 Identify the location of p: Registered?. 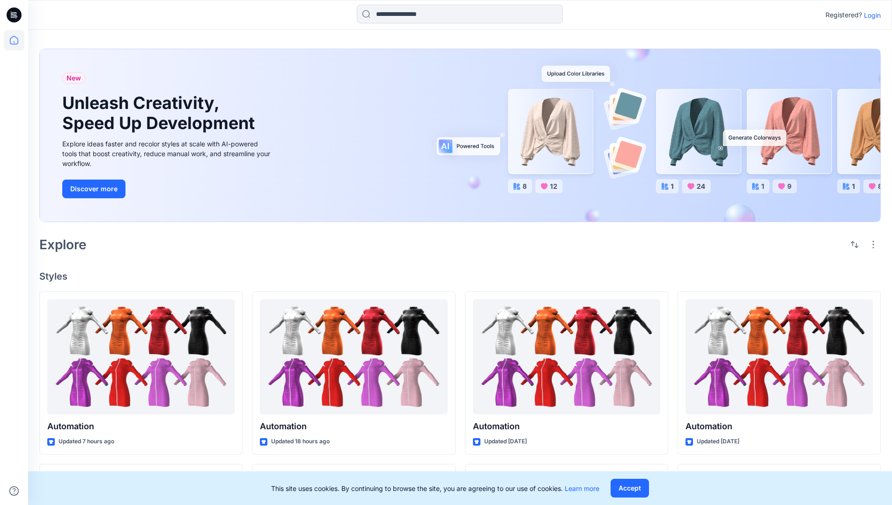
(843, 15).